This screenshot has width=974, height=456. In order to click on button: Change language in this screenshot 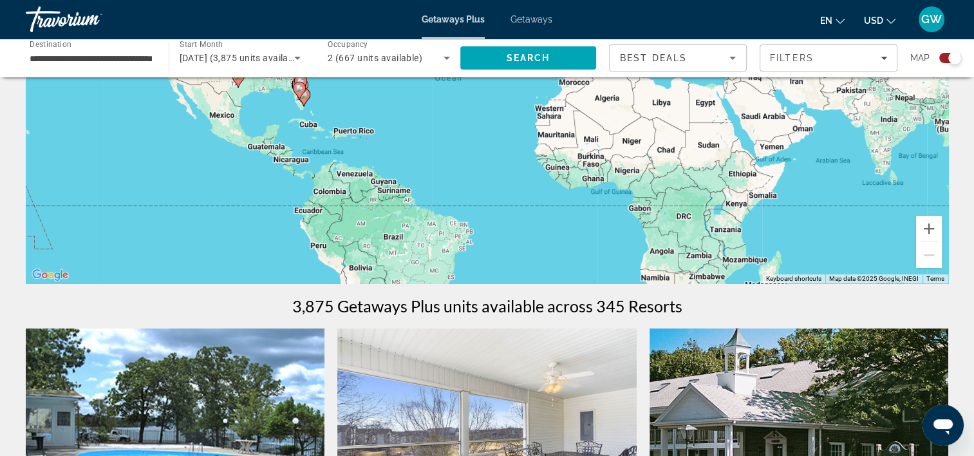, I will do `click(832, 20)`.